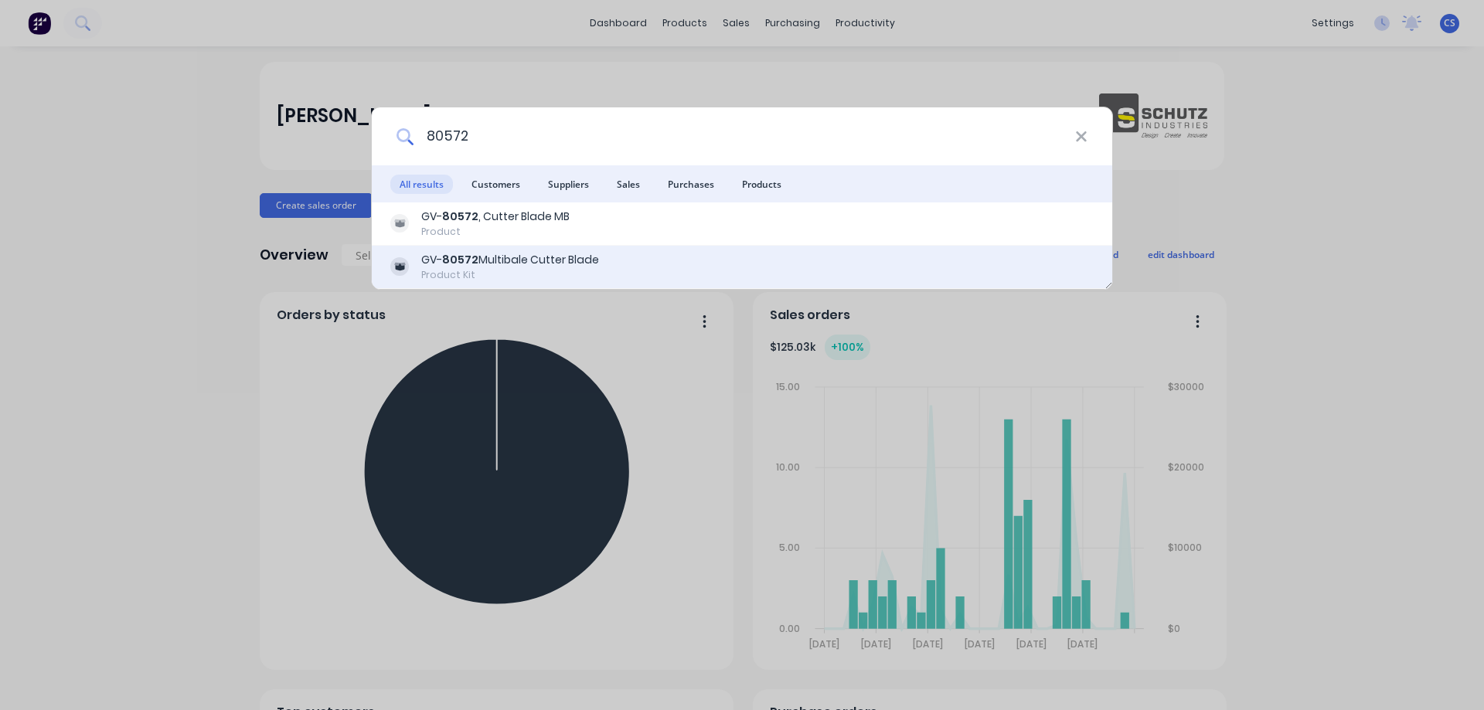  What do you see at coordinates (421, 184) in the screenshot?
I see `span: All results` at bounding box center [421, 184].